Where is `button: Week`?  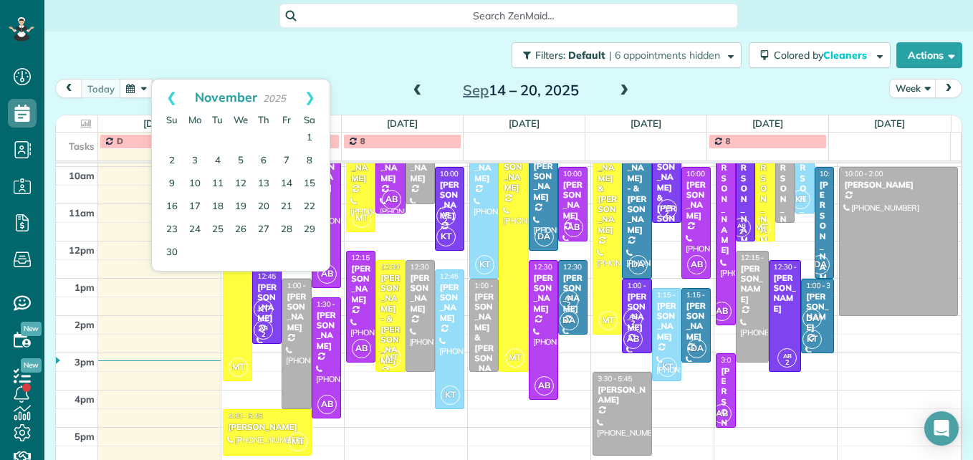
button: Week is located at coordinates (913, 88).